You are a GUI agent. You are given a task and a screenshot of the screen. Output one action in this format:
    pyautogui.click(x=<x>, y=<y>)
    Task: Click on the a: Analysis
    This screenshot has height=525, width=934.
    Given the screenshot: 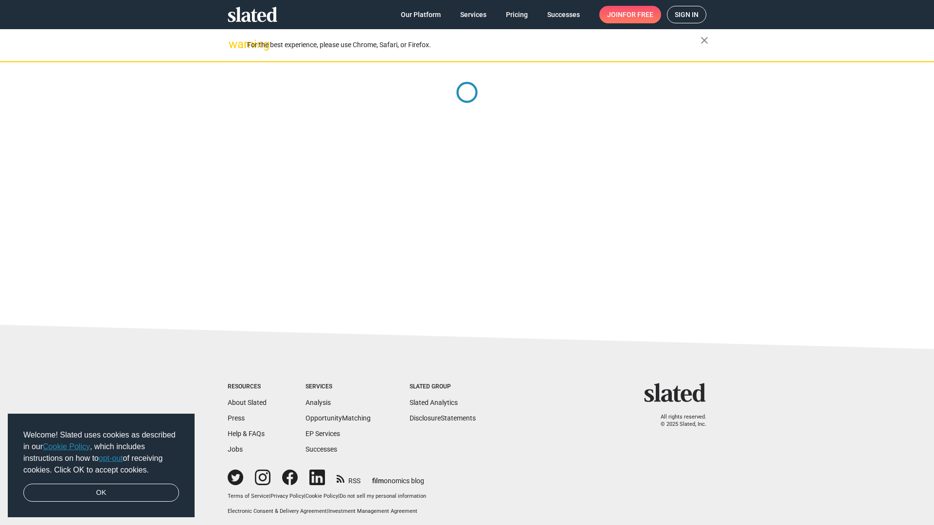 What is the action you would take?
    pyautogui.click(x=318, y=403)
    